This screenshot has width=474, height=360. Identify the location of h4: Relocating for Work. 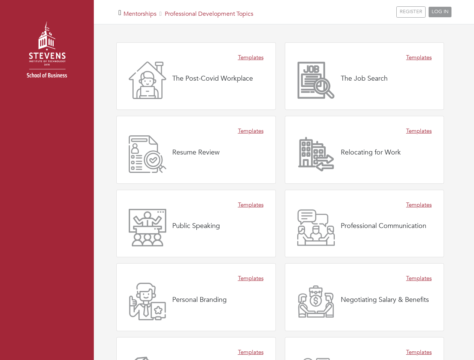
(370, 153).